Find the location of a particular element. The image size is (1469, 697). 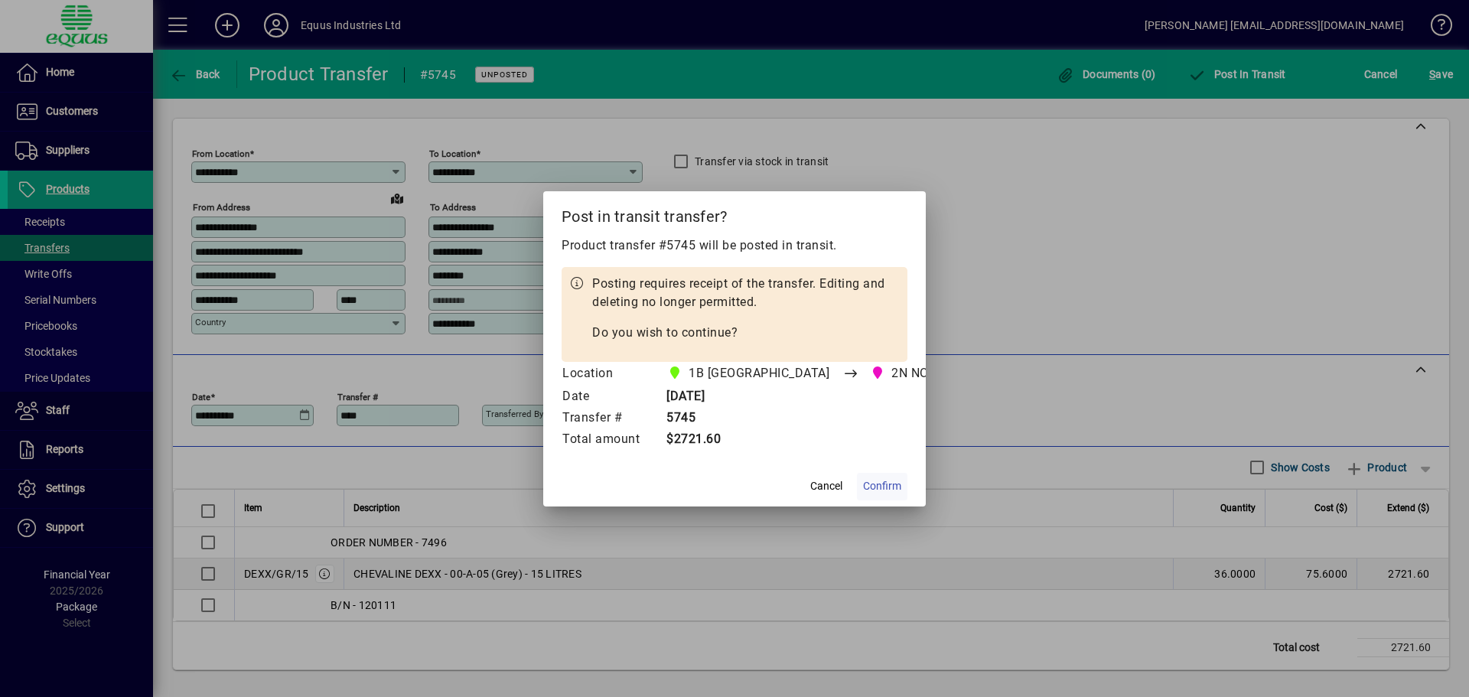

p: Posting requires receipt of the transfer. Editing and deleting no longer permitted. is located at coordinates (746, 293).